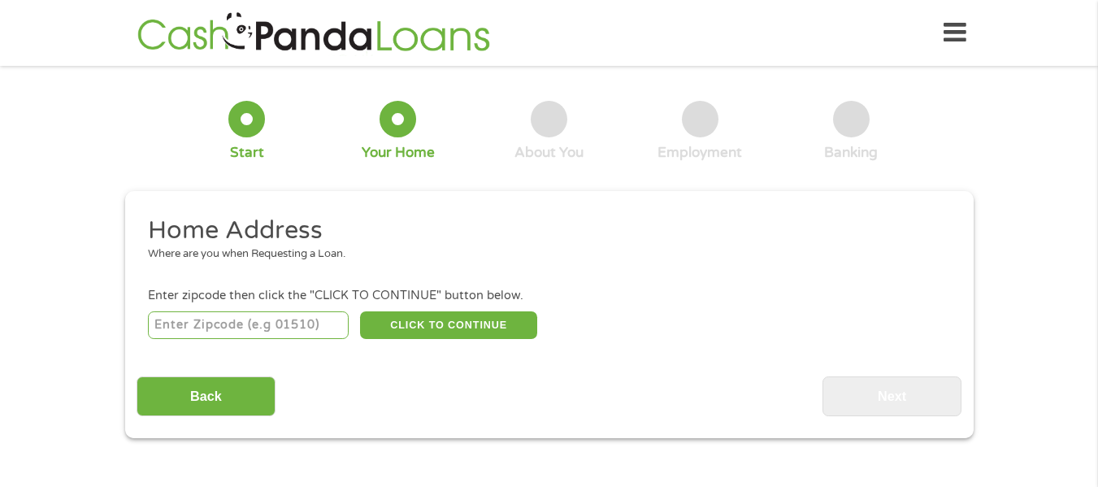 The image size is (1098, 487). Describe the element at coordinates (543, 254) in the screenshot. I see `div: Where are you when Requesting a Loan.` at that location.